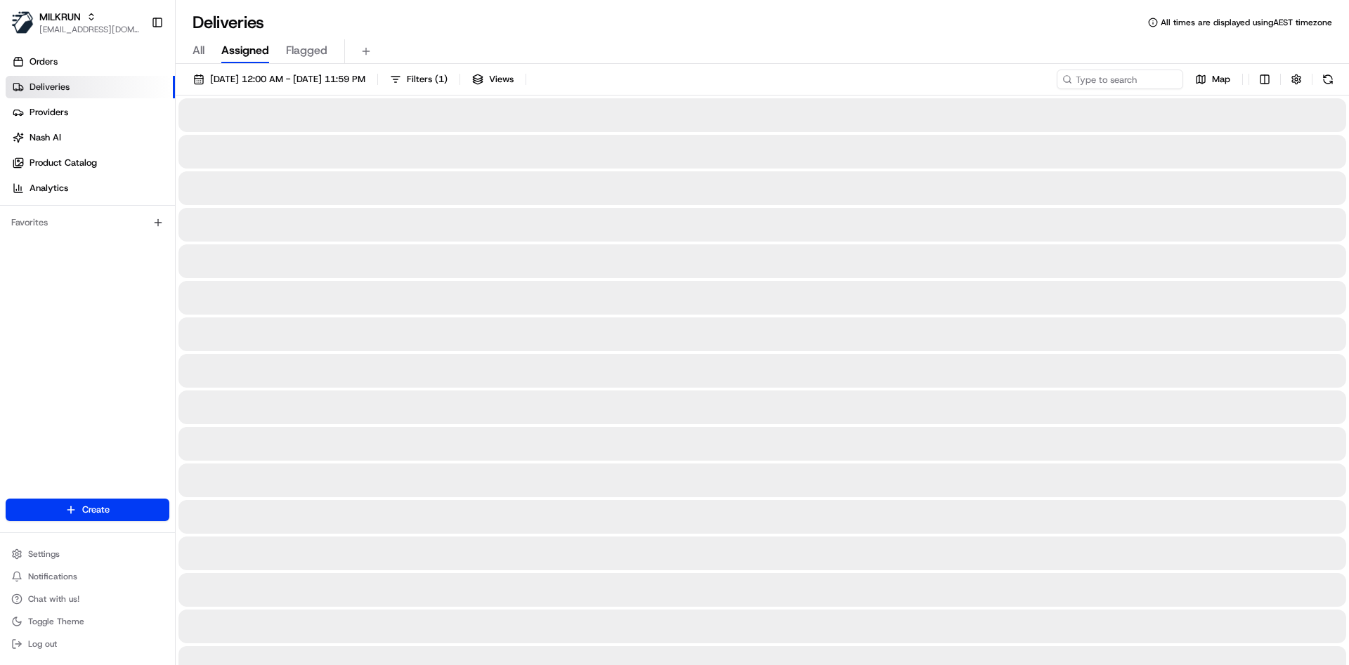 This screenshot has width=1349, height=665. I want to click on span: Analytics, so click(48, 188).